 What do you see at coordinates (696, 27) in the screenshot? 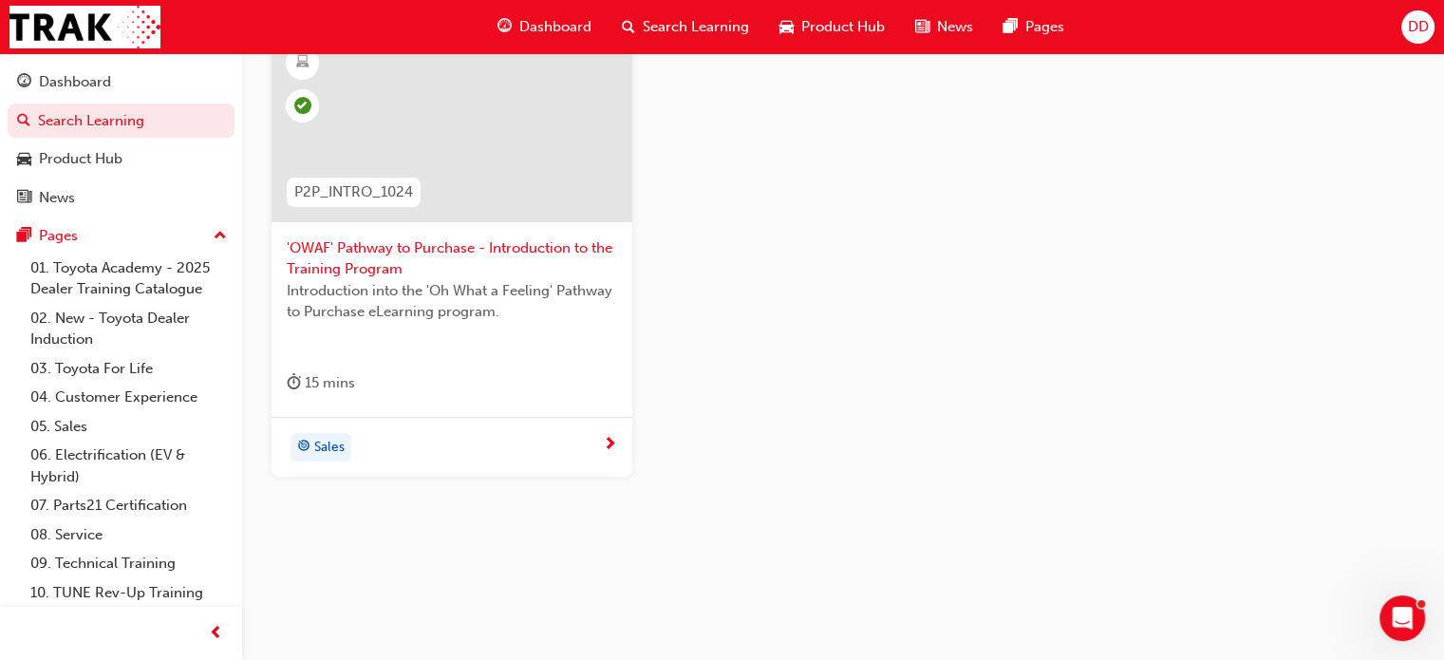
I see `span: Search Learning` at bounding box center [696, 27].